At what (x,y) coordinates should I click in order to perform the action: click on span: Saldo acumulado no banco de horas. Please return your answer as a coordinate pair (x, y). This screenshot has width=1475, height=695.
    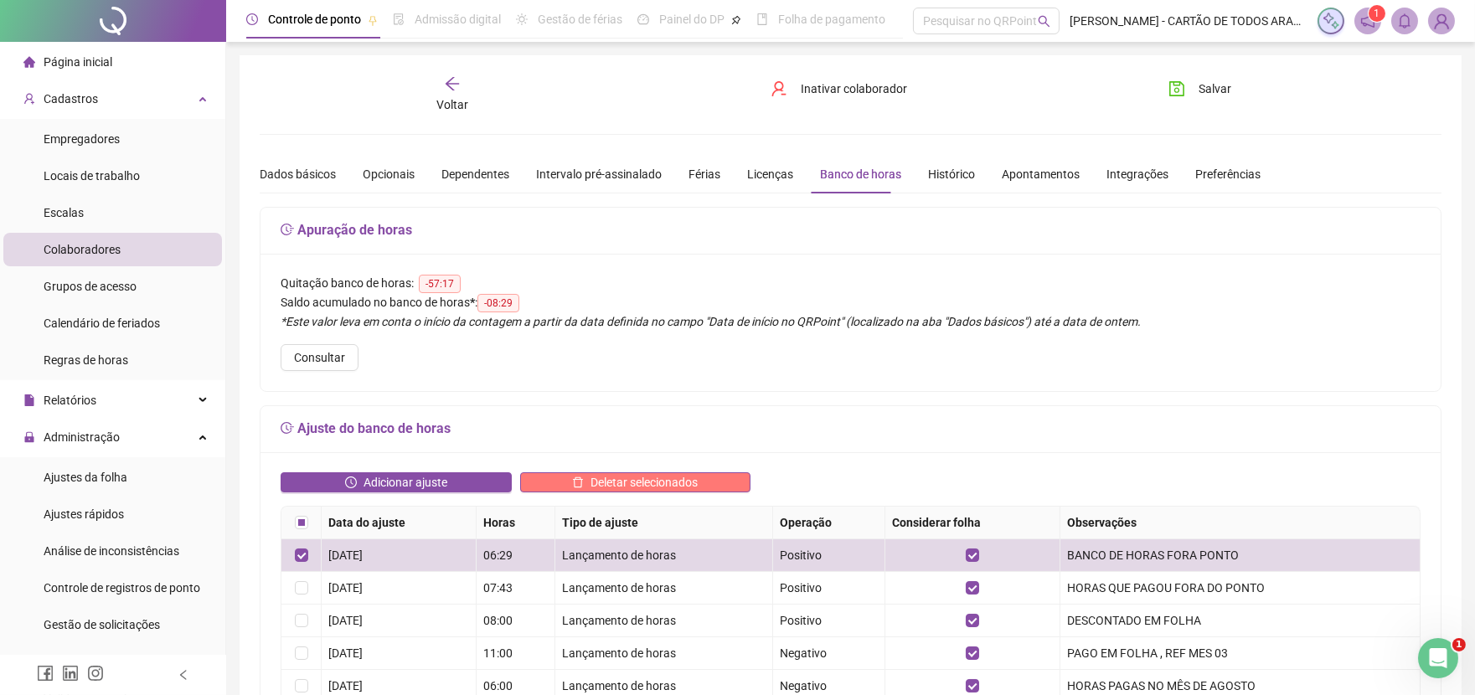
    Looking at the image, I should click on (375, 302).